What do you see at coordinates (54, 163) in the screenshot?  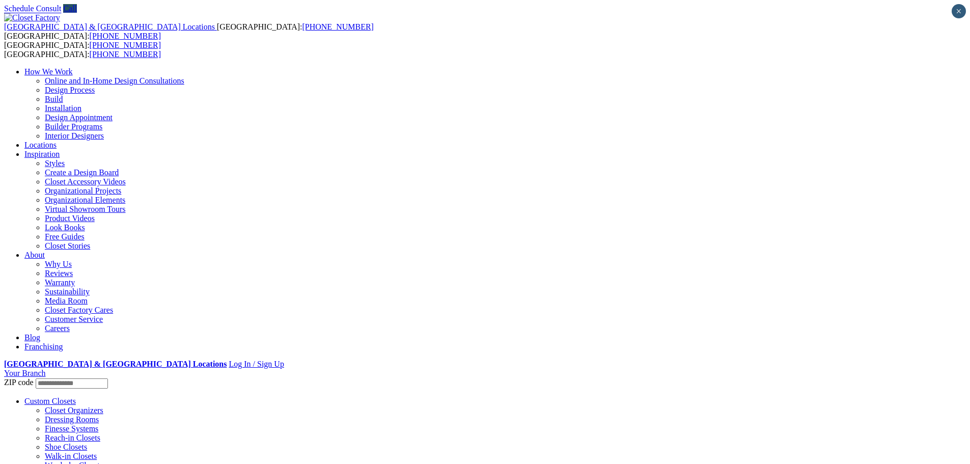 I see `a: Styles` at bounding box center [54, 163].